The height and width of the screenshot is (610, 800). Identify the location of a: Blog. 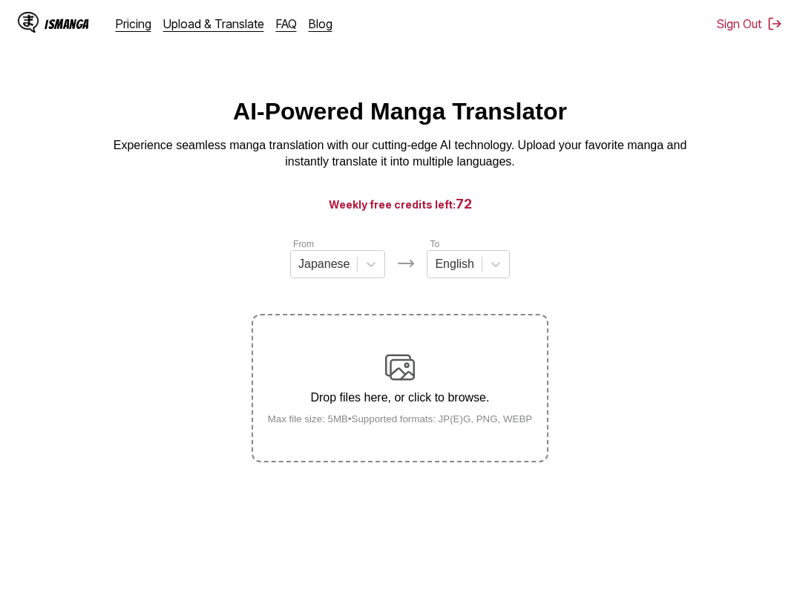
(321, 24).